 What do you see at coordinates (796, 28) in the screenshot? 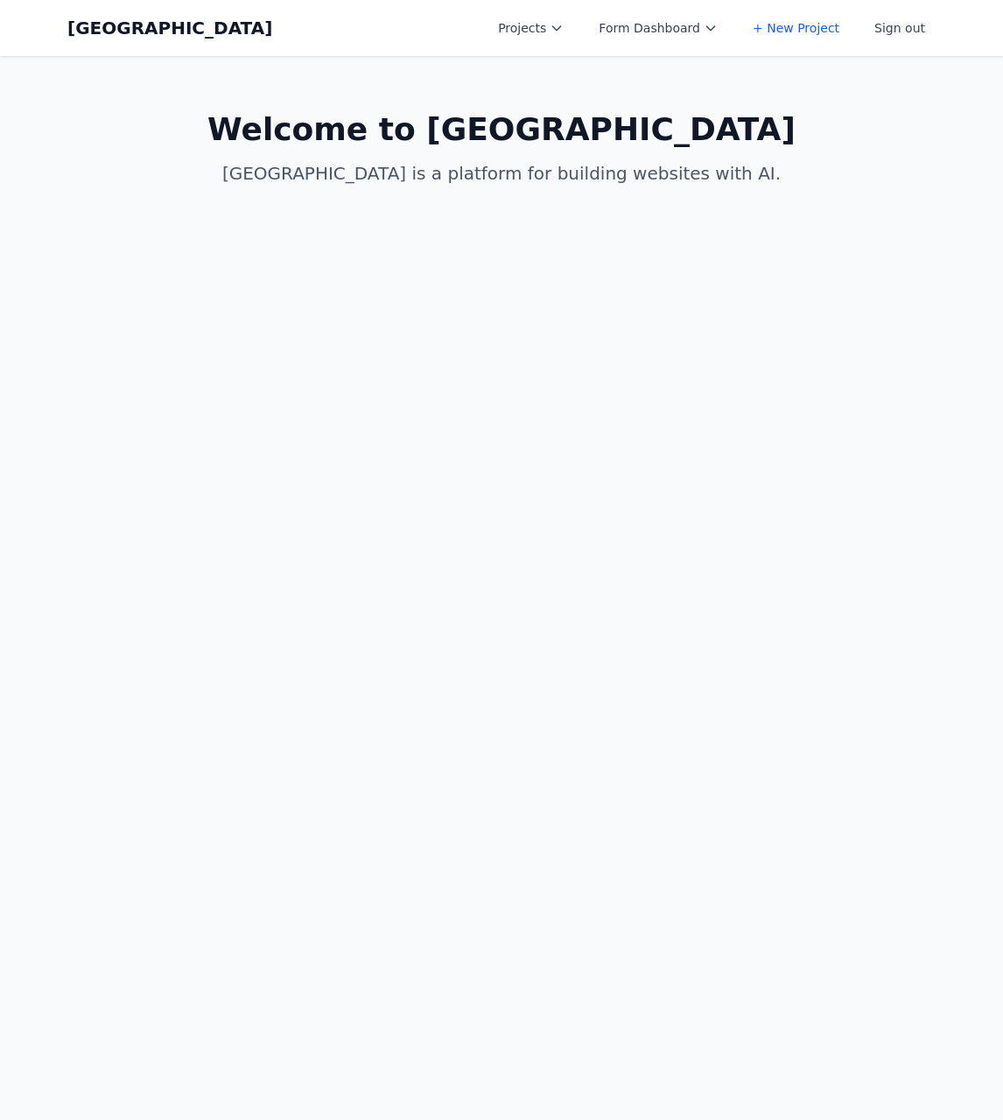
I see `a: + New Project` at bounding box center [796, 28].